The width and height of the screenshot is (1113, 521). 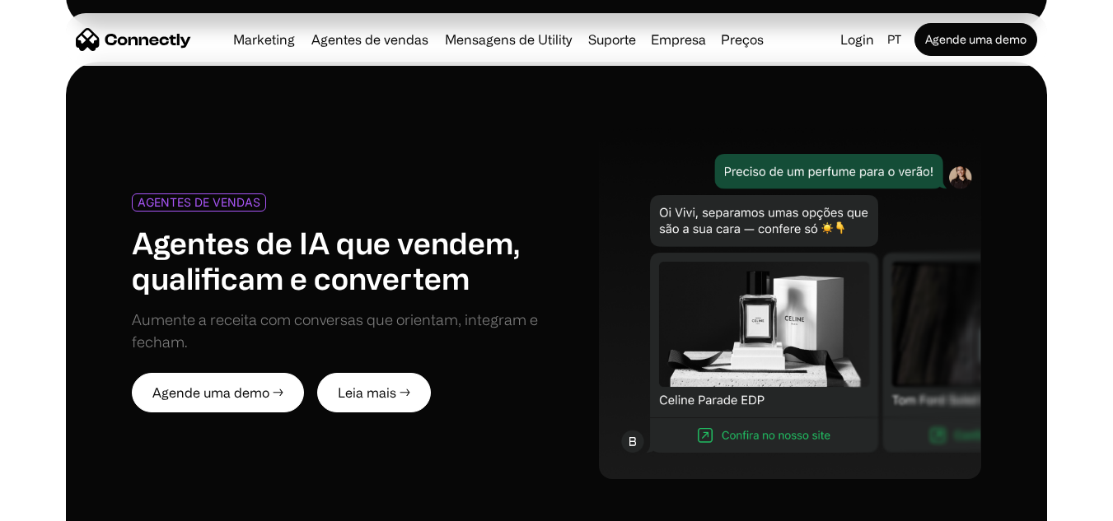 What do you see at coordinates (975, 40) in the screenshot?
I see `a: Agende uma demo` at bounding box center [975, 40].